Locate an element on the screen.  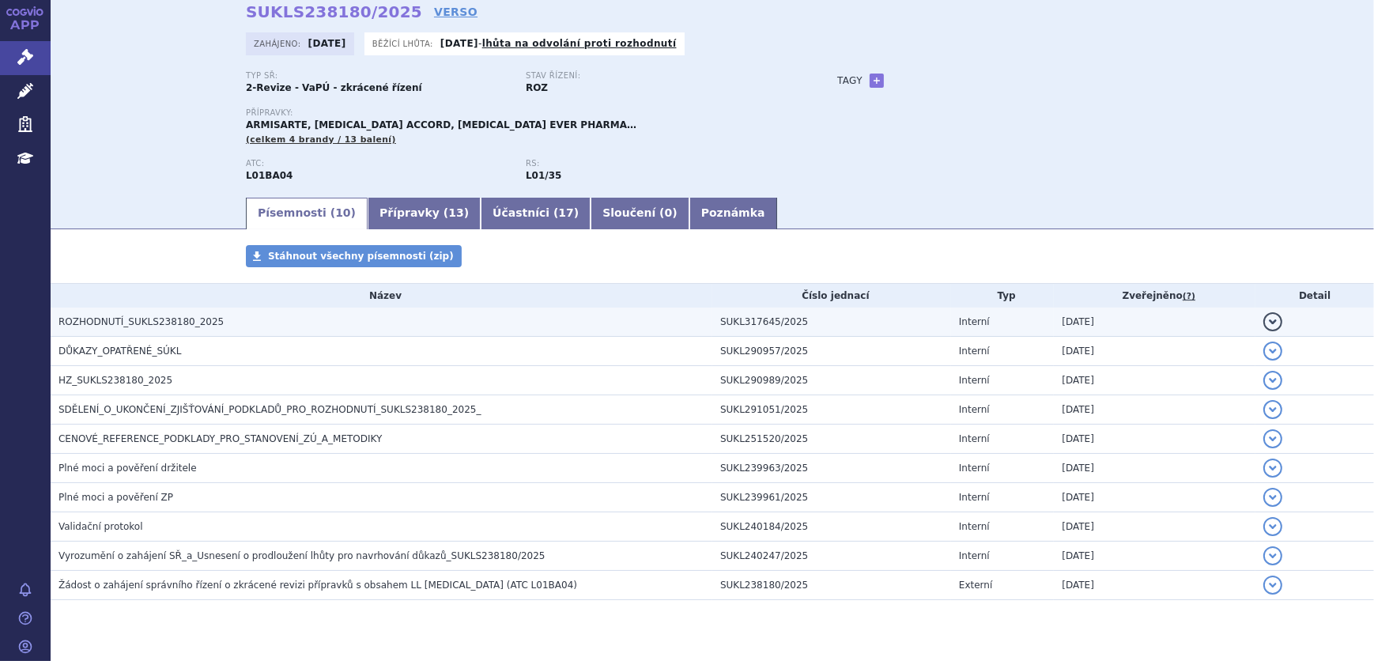
span: Stáhnout všechny písemnosti (zip) is located at coordinates (361, 256).